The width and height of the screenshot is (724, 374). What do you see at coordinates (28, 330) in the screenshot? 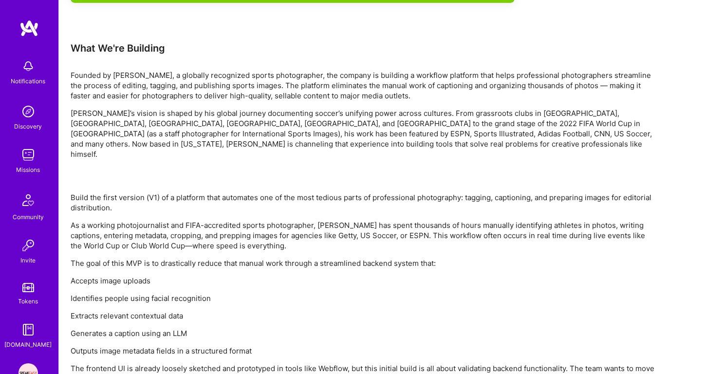
I see `img: guide book` at bounding box center [28, 330].